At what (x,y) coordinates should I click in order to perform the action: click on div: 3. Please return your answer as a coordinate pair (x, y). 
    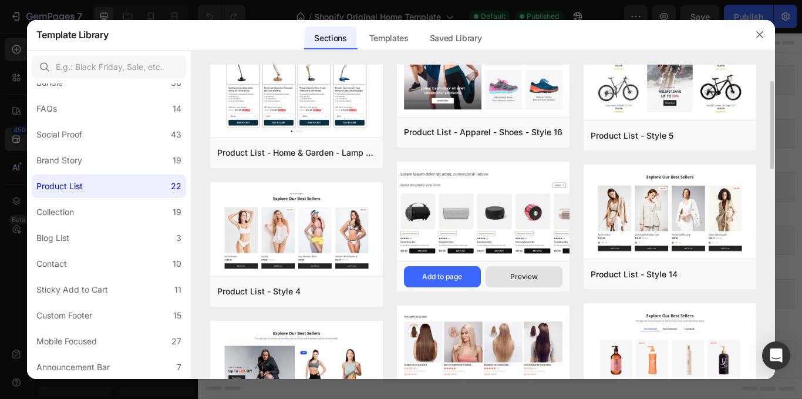
    Looking at the image, I should click on (179, 238).